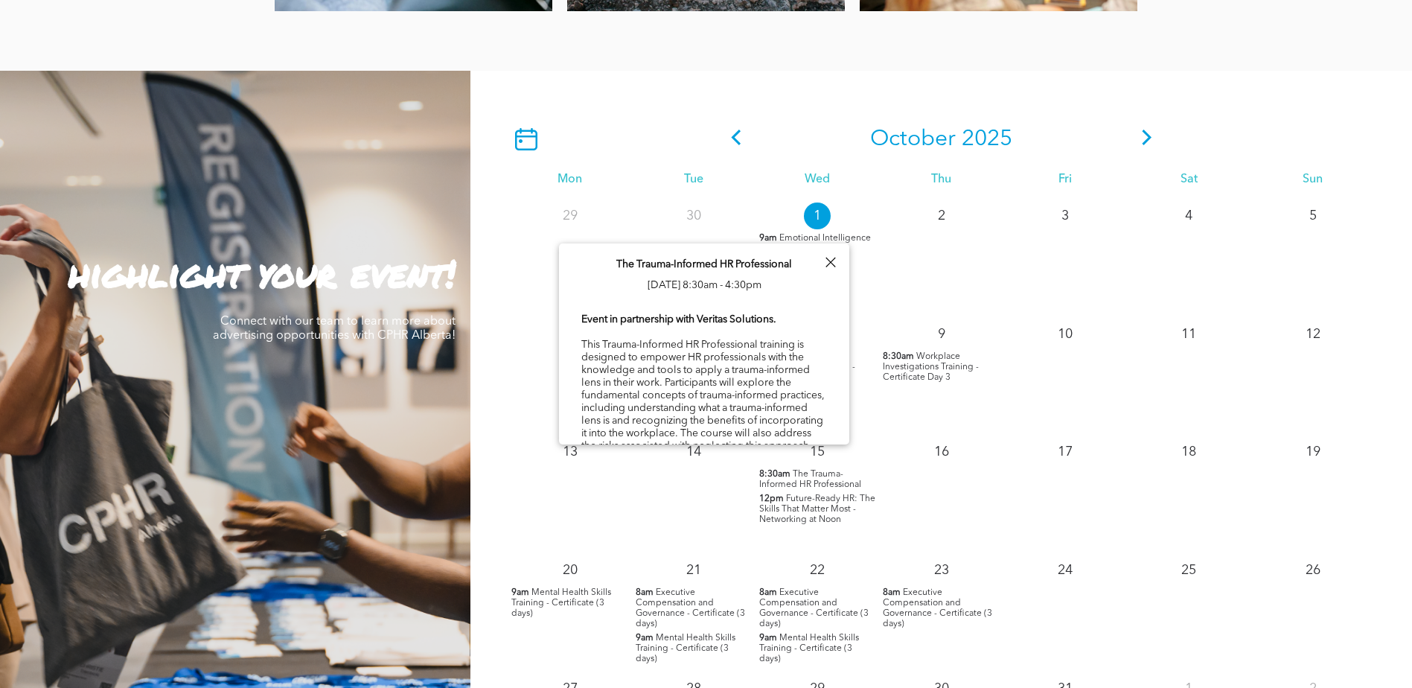 The image size is (1412, 688). I want to click on p: 2, so click(942, 216).